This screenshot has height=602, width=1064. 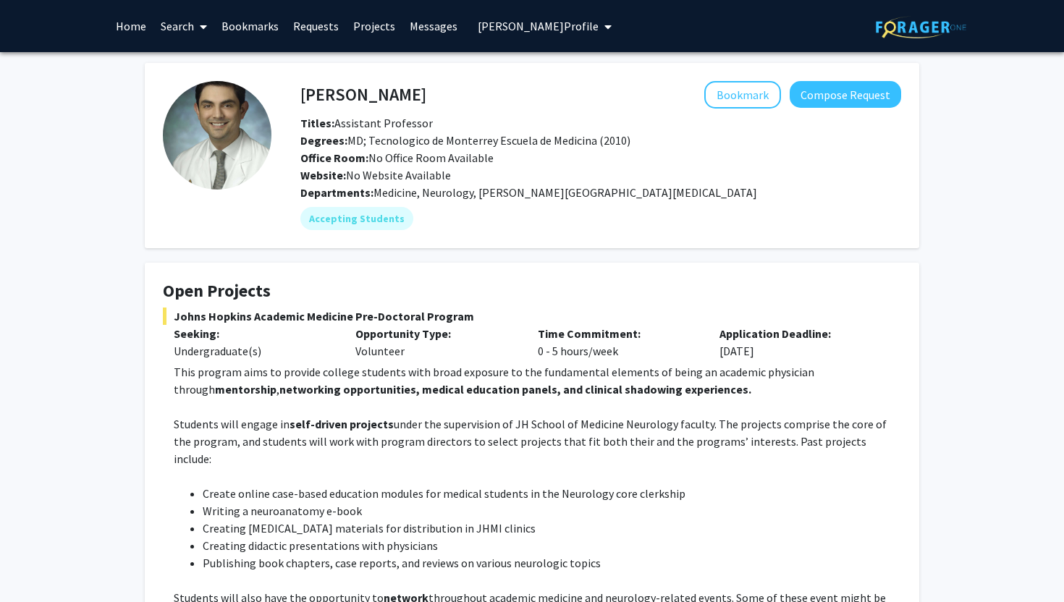 What do you see at coordinates (434, 26) in the screenshot?
I see `a: Messages` at bounding box center [434, 26].